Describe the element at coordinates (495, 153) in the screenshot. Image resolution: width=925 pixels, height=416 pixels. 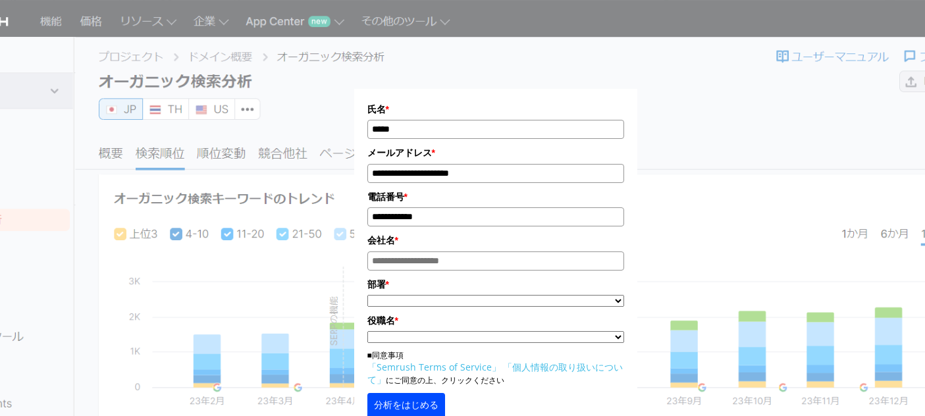
I see `label: メールアドレス` at that location.